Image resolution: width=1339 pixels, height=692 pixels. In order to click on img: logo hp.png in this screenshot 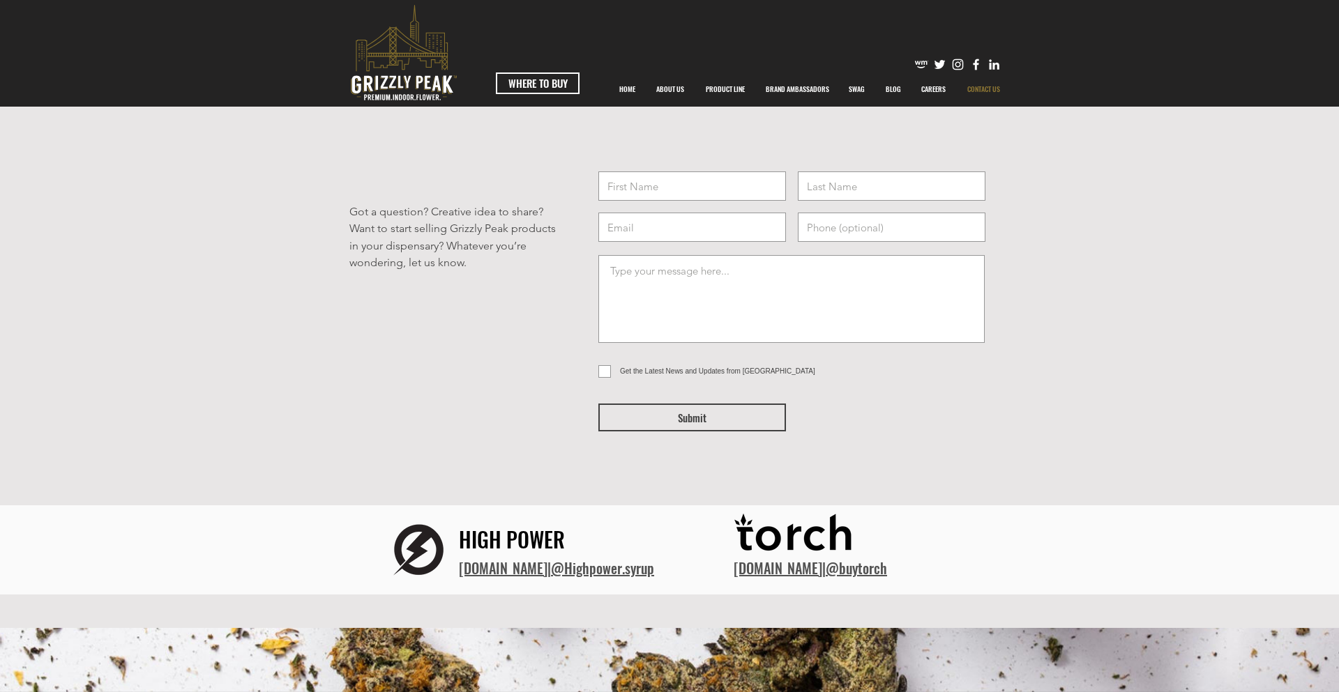, I will do `click(418, 550)`.